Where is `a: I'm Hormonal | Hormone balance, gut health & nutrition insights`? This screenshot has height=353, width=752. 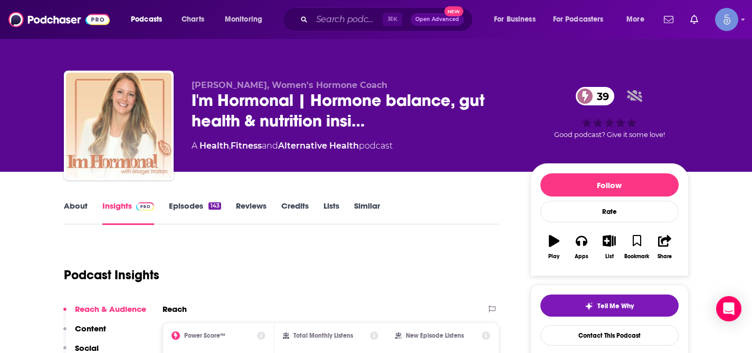
a: I'm Hormonal | Hormone balance, gut health & nutrition insights is located at coordinates (119, 126).